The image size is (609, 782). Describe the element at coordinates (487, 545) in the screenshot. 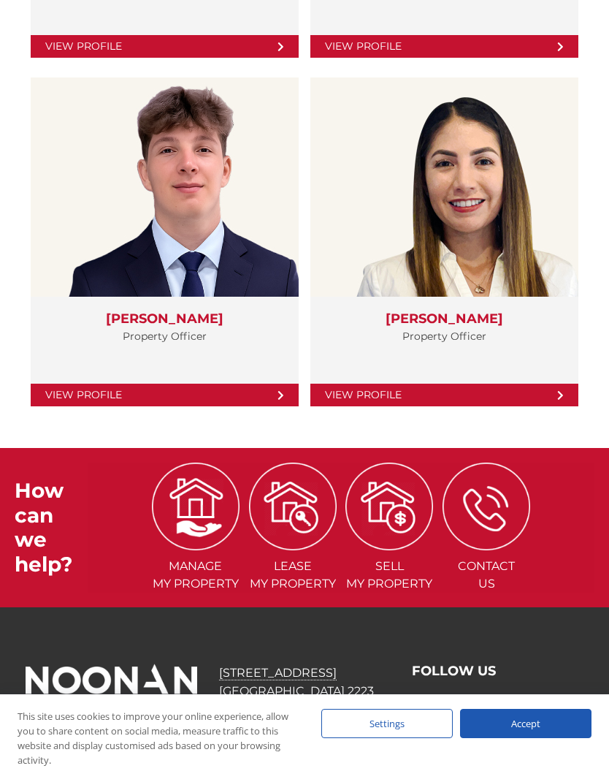

I see `a: ContactUs` at that location.